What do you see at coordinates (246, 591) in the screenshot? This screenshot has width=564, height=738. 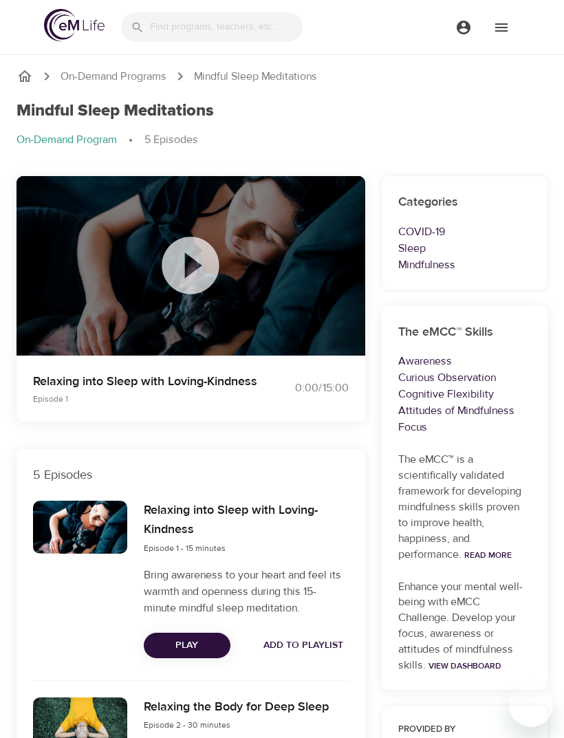 I see `p: Bring awareness to your heart and feel its warmth and openness during this 15-minute mindful slee...` at bounding box center [246, 591].